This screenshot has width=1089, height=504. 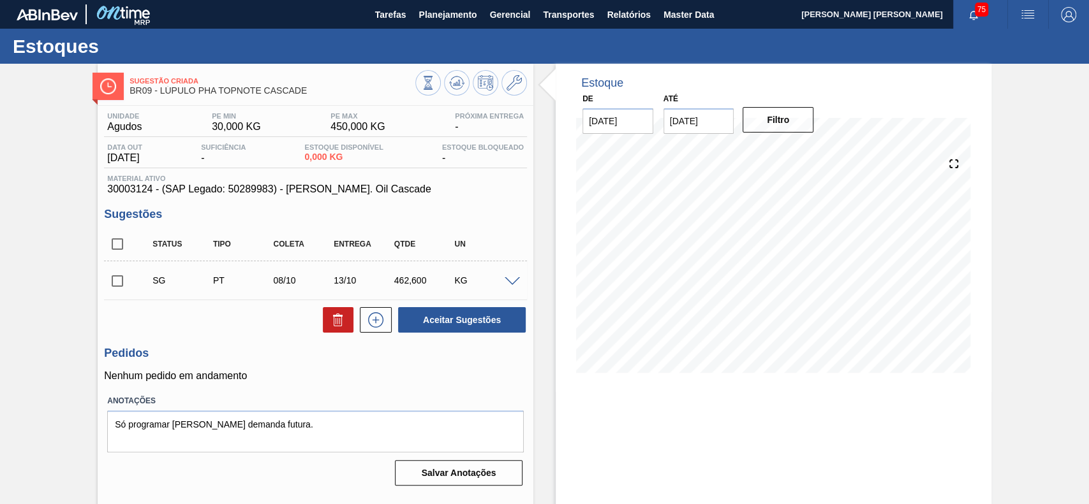 I want to click on label: Até, so click(x=670, y=99).